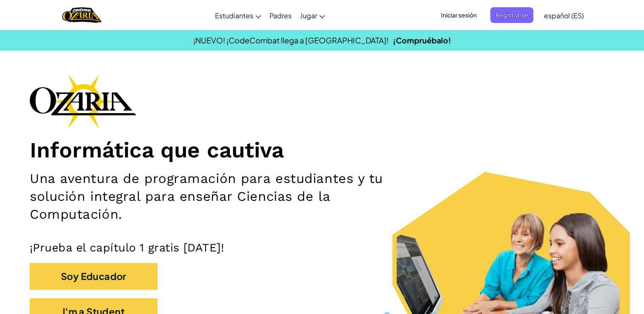  Describe the element at coordinates (280, 15) in the screenshot. I see `a: Padres` at that location.